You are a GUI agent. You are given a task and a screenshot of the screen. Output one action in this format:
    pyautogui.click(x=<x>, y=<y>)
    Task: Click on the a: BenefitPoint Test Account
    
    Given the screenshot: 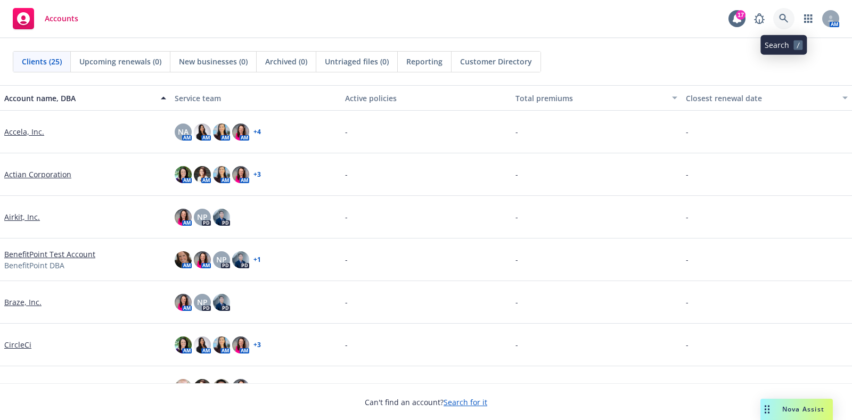 What is the action you would take?
    pyautogui.click(x=50, y=254)
    